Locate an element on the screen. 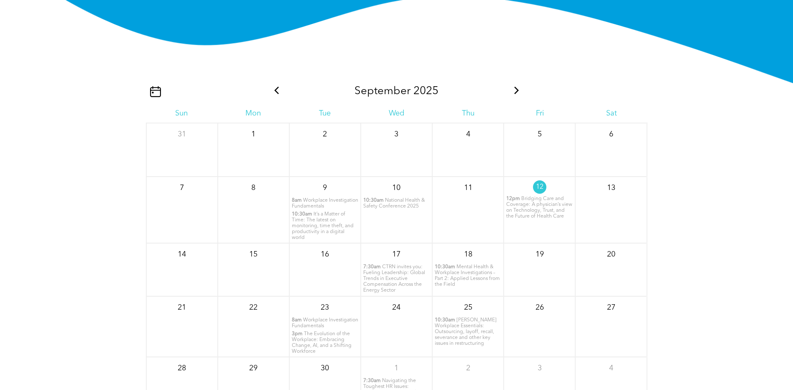 The width and height of the screenshot is (793, 390). span: It’s a Matter of Time: The latest on monitoring, time theft, and productivity in a digital world is located at coordinates (323, 226).